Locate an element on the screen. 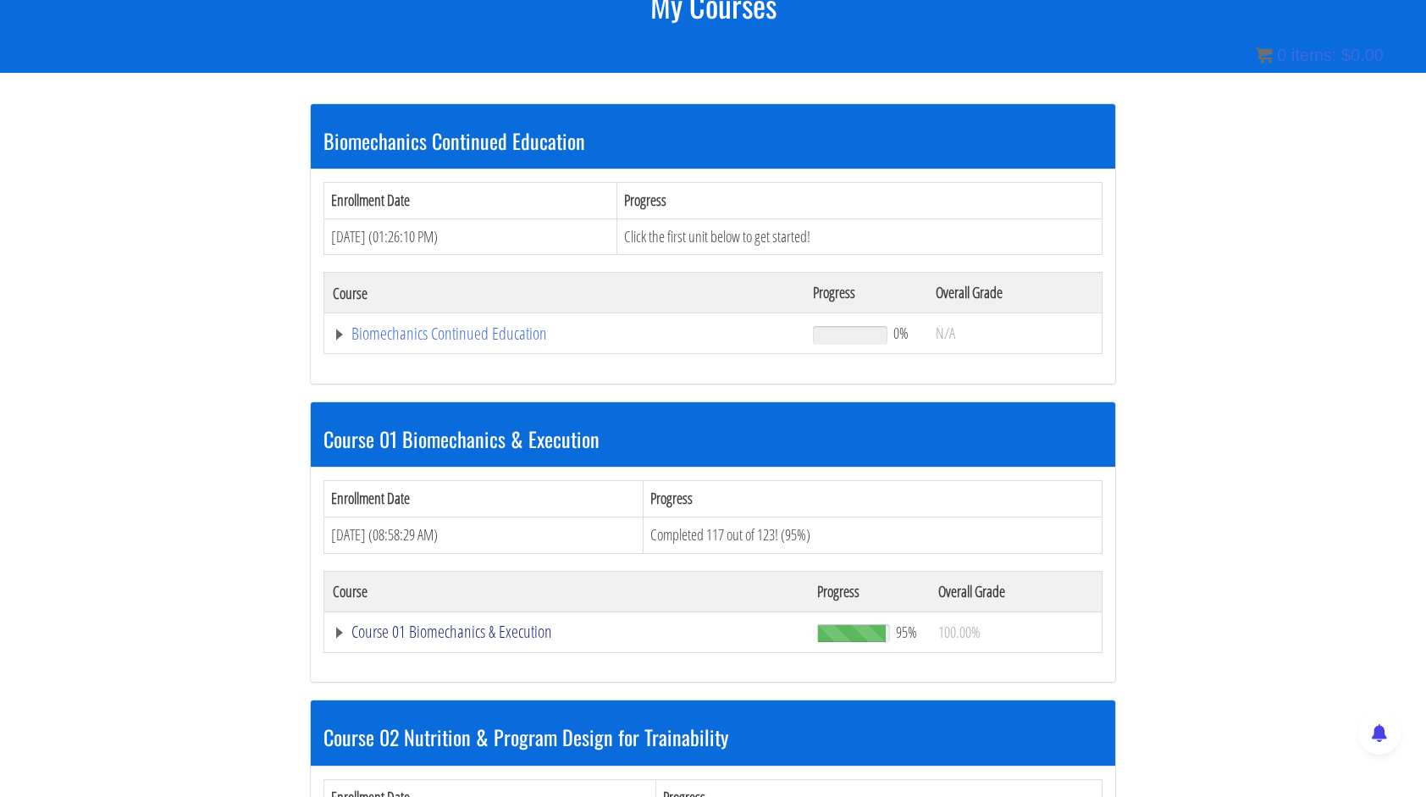 This screenshot has height=797, width=1426. td: 100.00% is located at coordinates (1016, 632).